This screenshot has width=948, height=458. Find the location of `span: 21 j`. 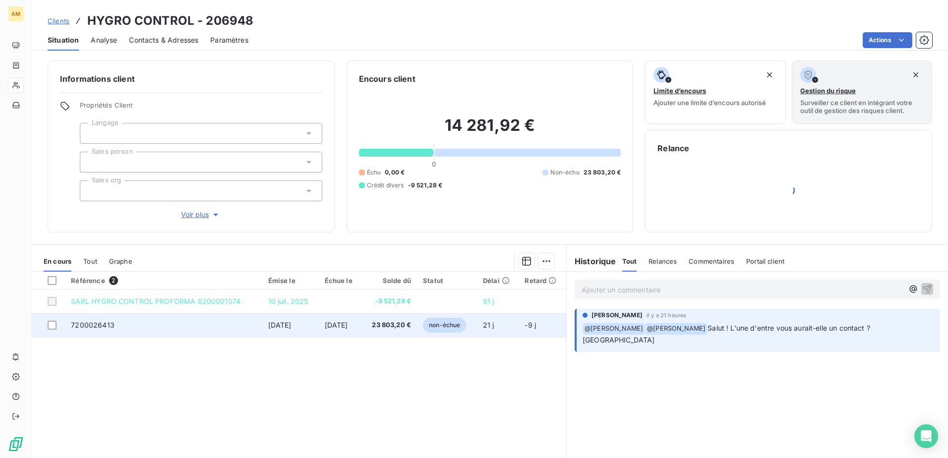

span: 21 j is located at coordinates (488, 325).